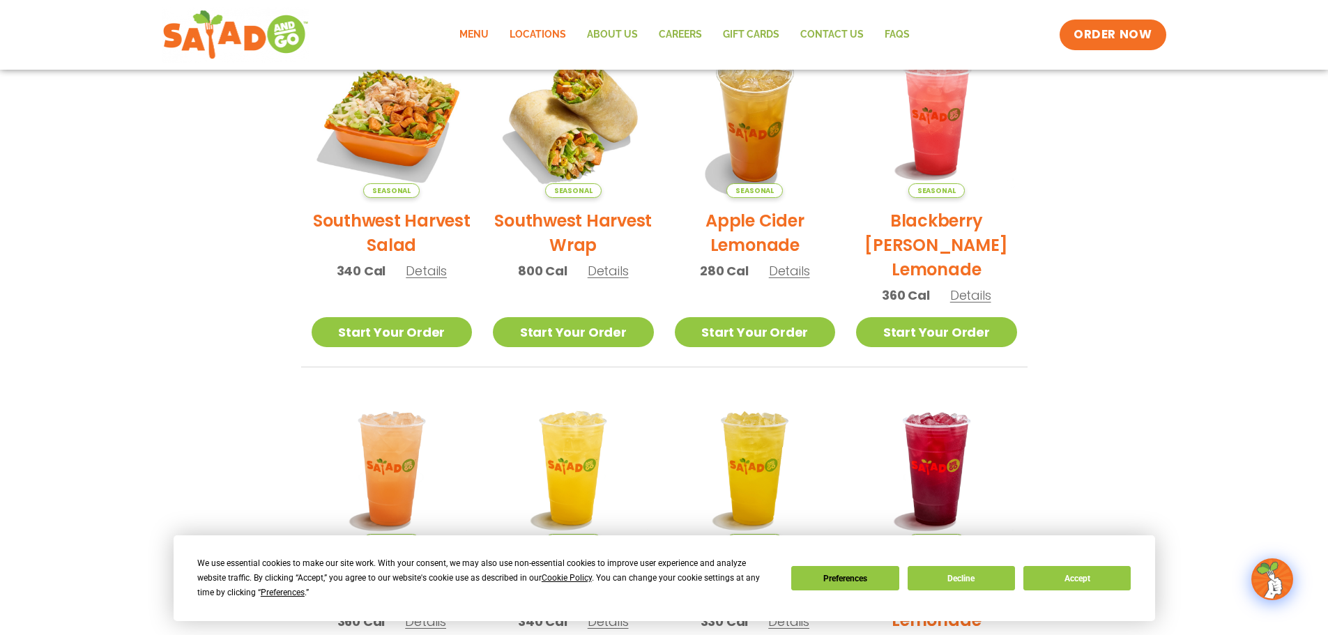 The height and width of the screenshot is (635, 1328). What do you see at coordinates (392, 233) in the screenshot?
I see `h2: Southwest Harvest Salad` at bounding box center [392, 233].